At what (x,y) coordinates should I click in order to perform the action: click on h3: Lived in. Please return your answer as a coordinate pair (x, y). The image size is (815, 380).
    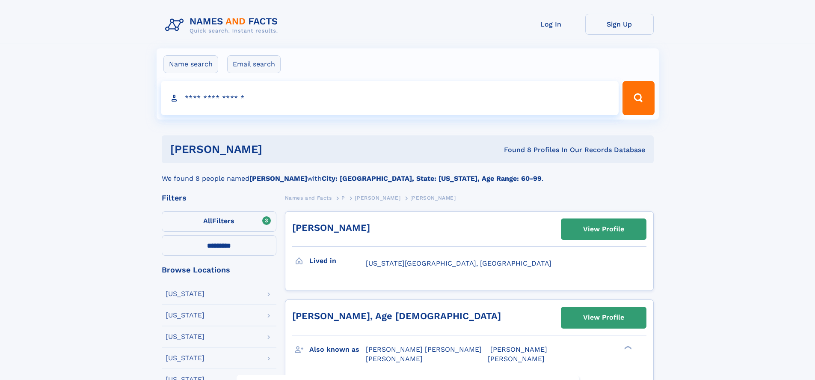
    Looking at the image, I should click on (338, 261).